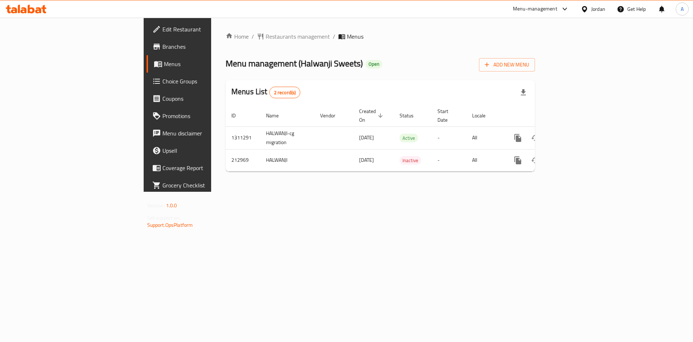  Describe the element at coordinates (447, 115) in the screenshot. I see `span: Start Date` at that location.